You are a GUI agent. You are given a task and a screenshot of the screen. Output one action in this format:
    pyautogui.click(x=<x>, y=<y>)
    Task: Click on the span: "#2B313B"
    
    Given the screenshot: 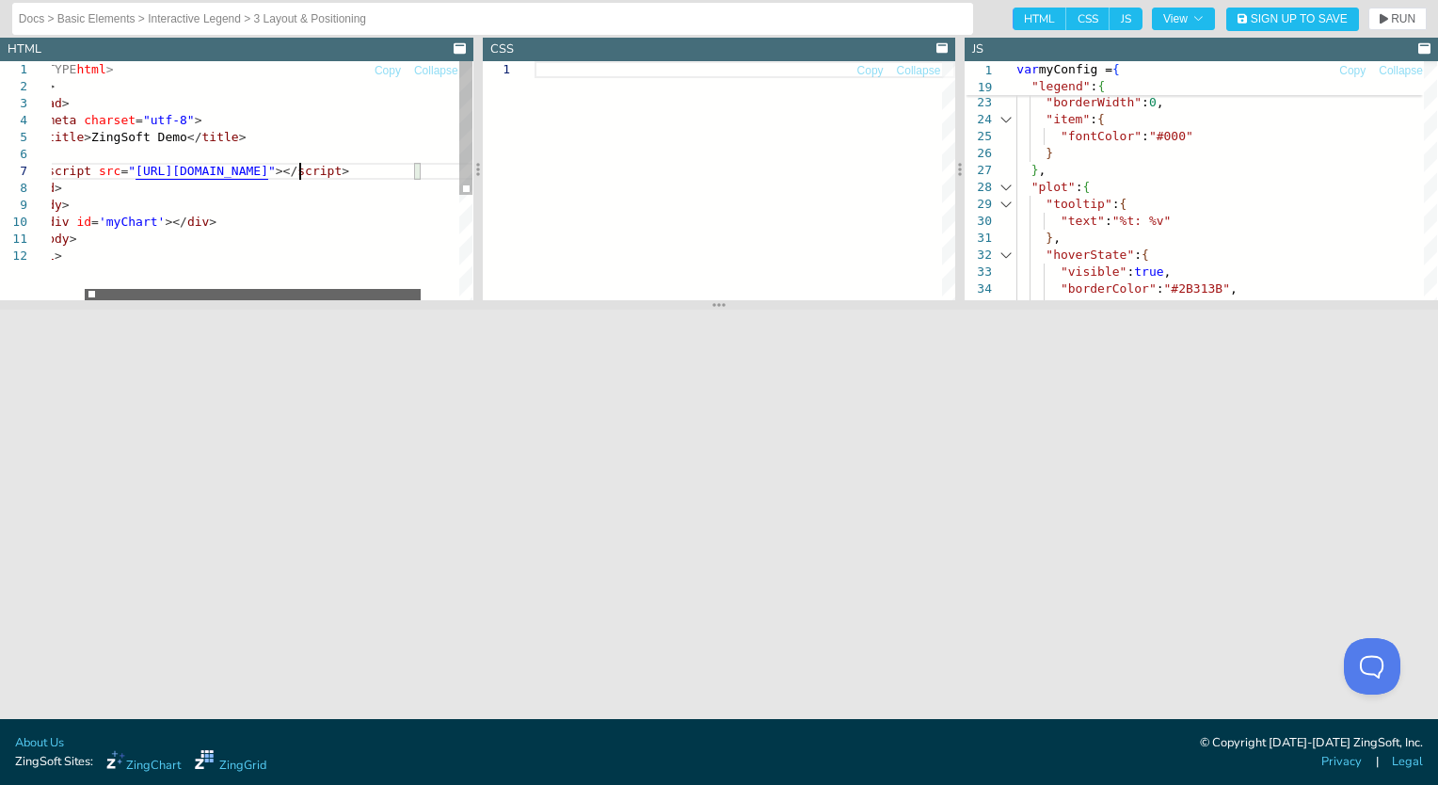 What is the action you would take?
    pyautogui.click(x=1197, y=288)
    